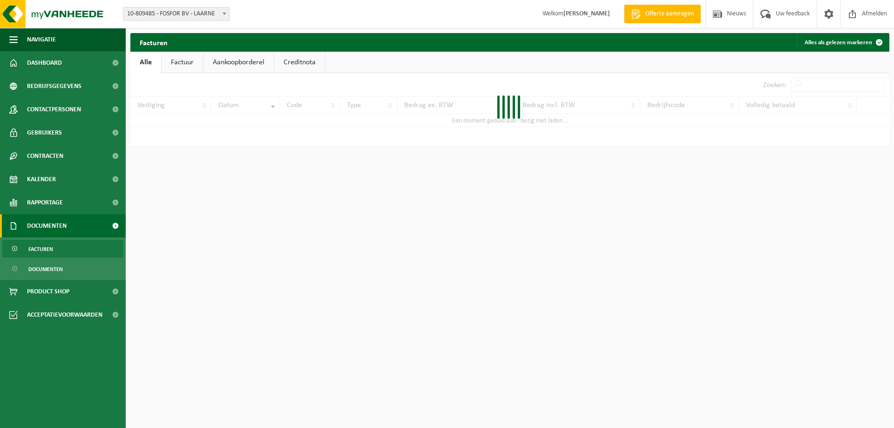  I want to click on a: Offerte aanvragen, so click(662, 14).